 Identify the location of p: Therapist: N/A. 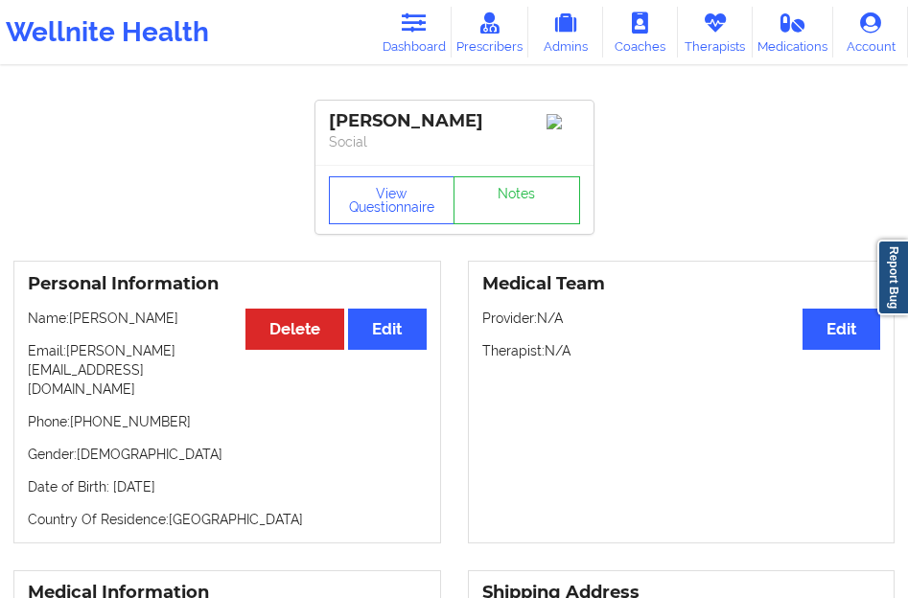
(682, 351).